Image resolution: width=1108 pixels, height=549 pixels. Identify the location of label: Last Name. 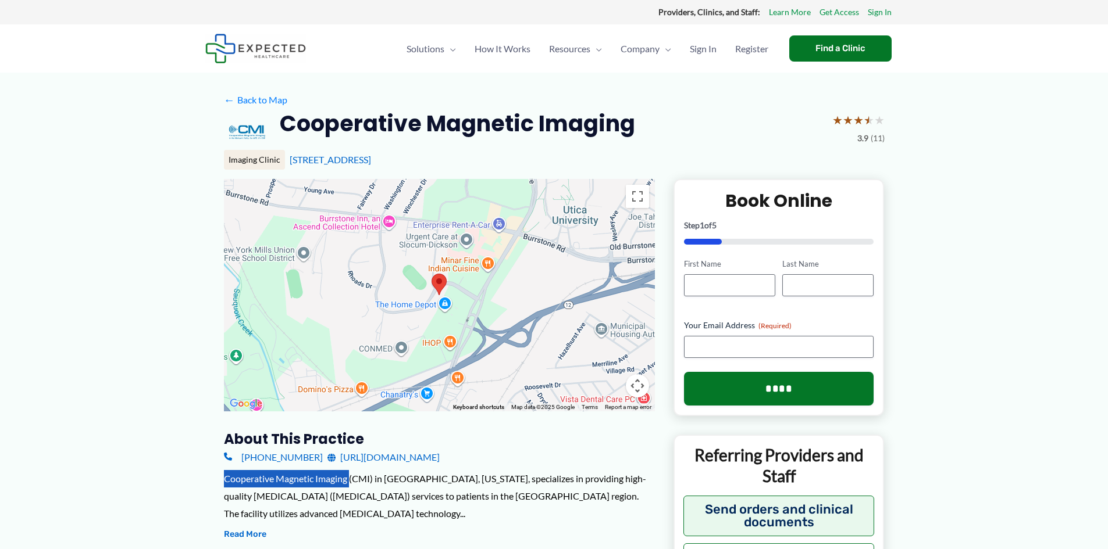
(827, 264).